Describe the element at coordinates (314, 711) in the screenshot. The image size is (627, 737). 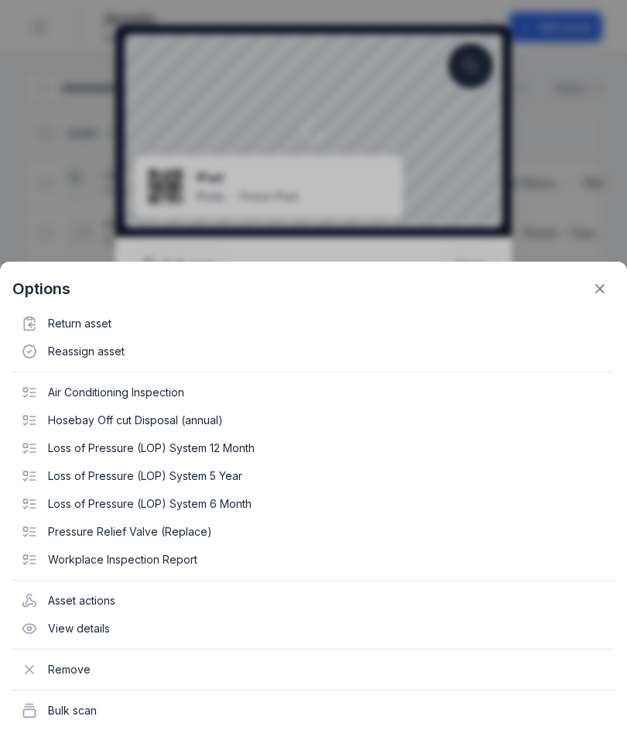
I see `div: Bulk scan` at that location.